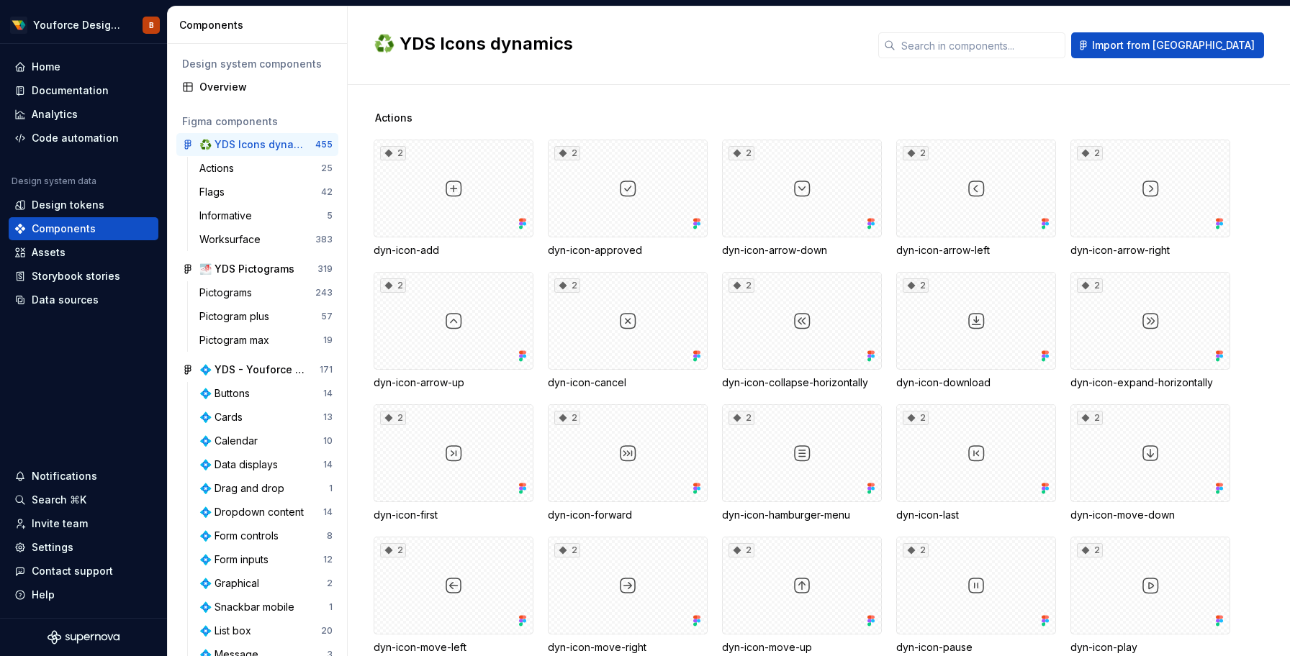 This screenshot has height=656, width=1290. What do you see at coordinates (228, 216) in the screenshot?
I see `div: Informative` at bounding box center [228, 216].